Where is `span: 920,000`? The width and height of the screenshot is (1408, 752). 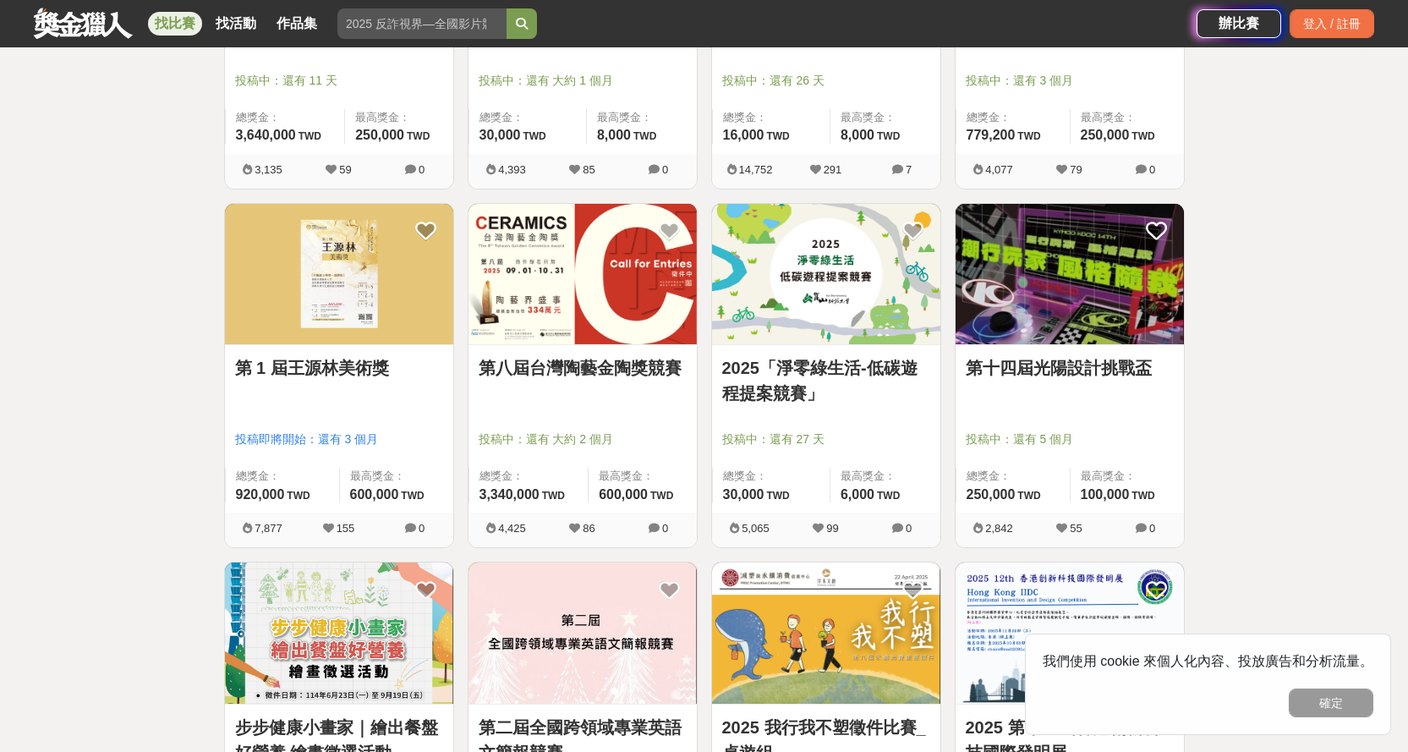
span: 920,000 is located at coordinates (261, 494).